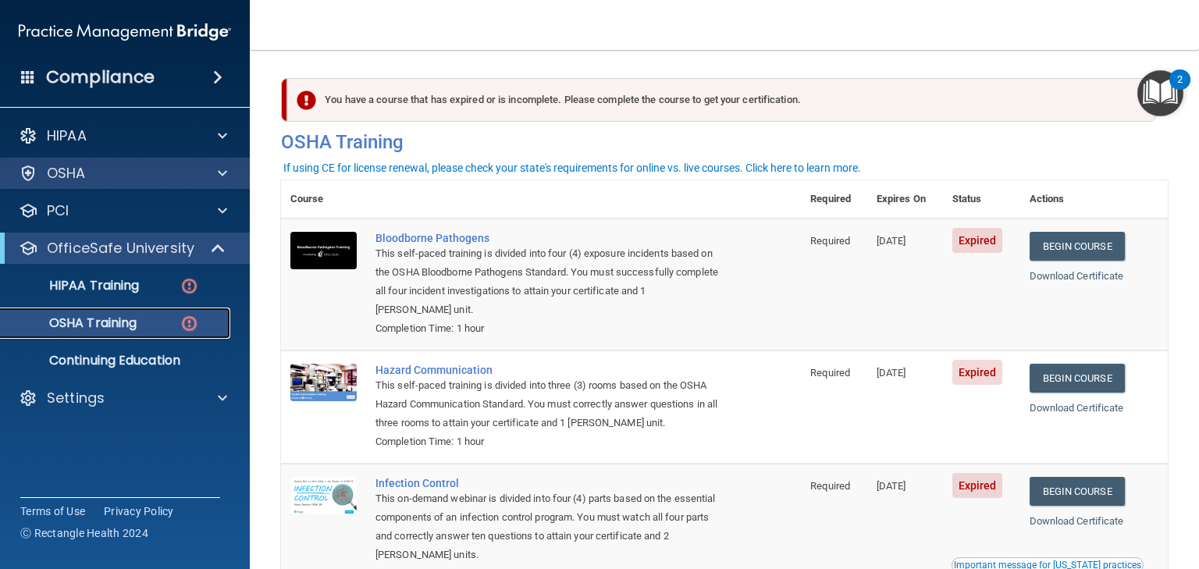  What do you see at coordinates (58, 211) in the screenshot?
I see `p: PCI` at bounding box center [58, 211].